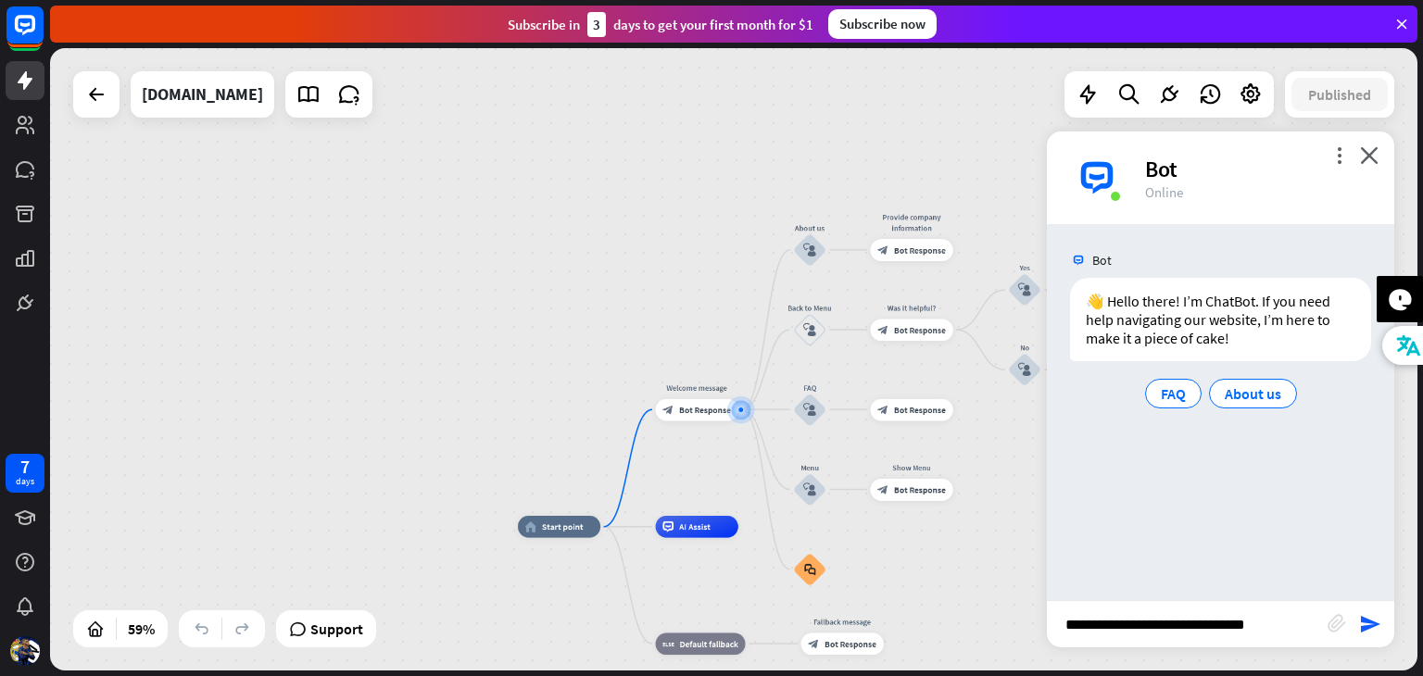 This screenshot has height=676, width=1423. What do you see at coordinates (709, 644) in the screenshot?
I see `span: Default fallback` at bounding box center [709, 644].